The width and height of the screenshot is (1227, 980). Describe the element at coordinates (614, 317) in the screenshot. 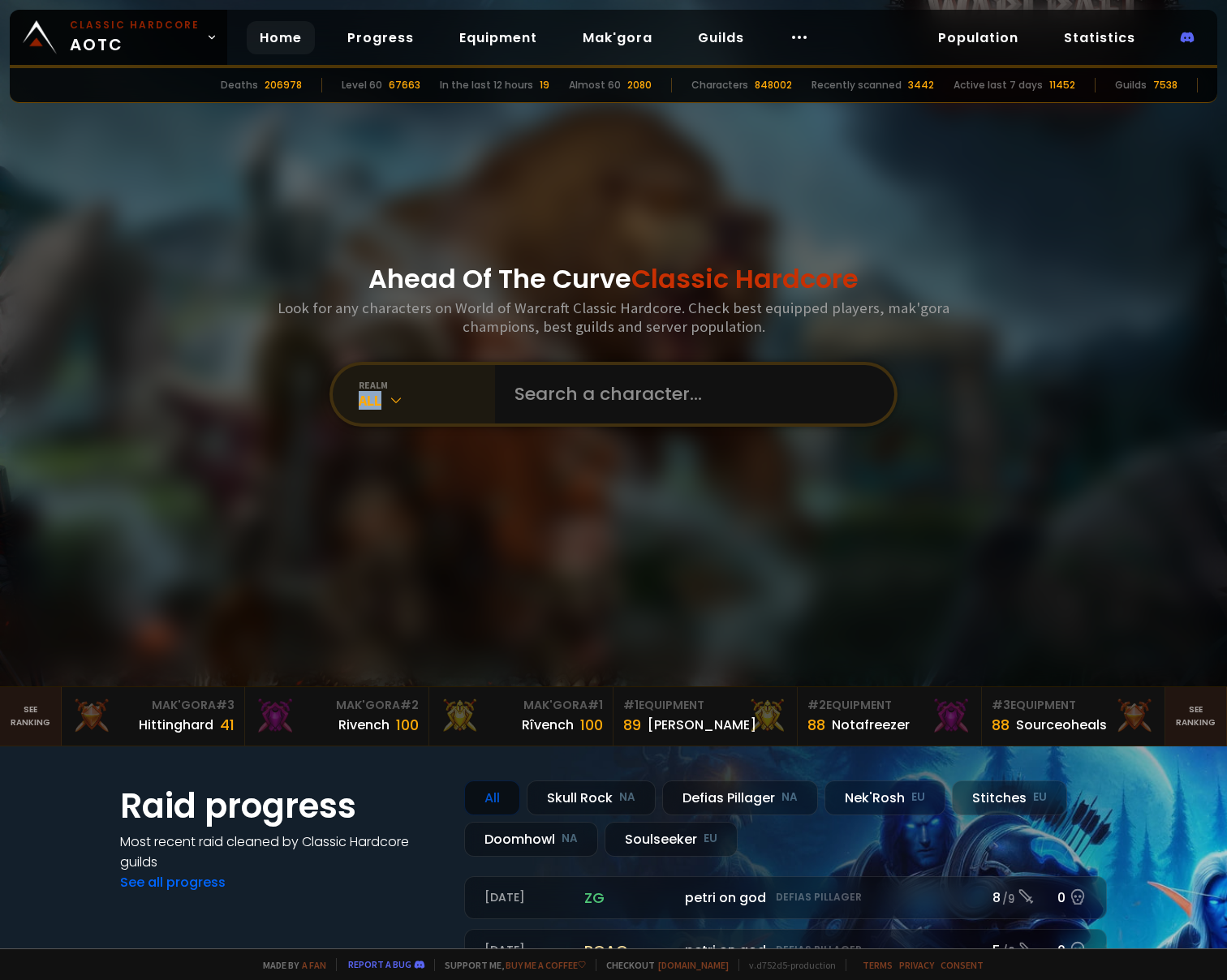

I see `h3: Look for any characters on World of Warcraft Classic Hardcore. Check best equipped players, mak'g...` at that location.